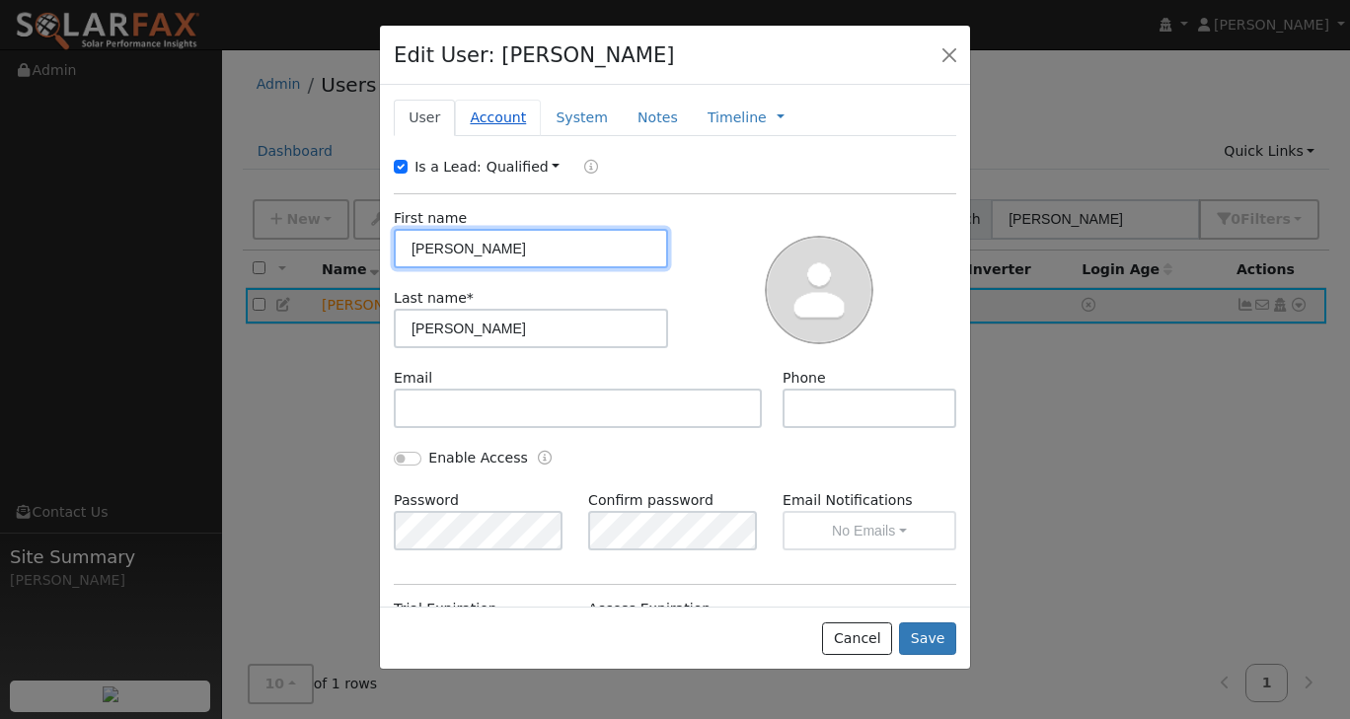 The width and height of the screenshot is (1350, 719). What do you see at coordinates (583, 168) in the screenshot?
I see `a: Lead` at bounding box center [583, 168].